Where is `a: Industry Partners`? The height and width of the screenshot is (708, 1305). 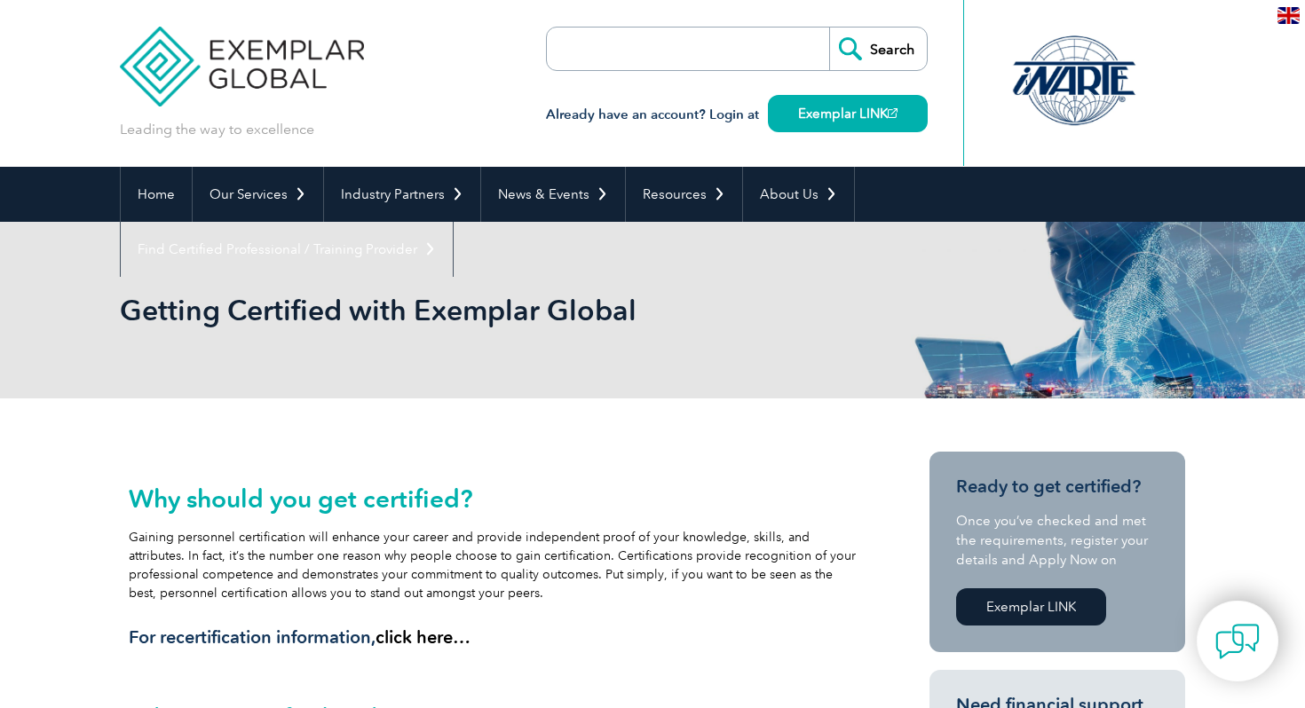
a: Industry Partners is located at coordinates (402, 194).